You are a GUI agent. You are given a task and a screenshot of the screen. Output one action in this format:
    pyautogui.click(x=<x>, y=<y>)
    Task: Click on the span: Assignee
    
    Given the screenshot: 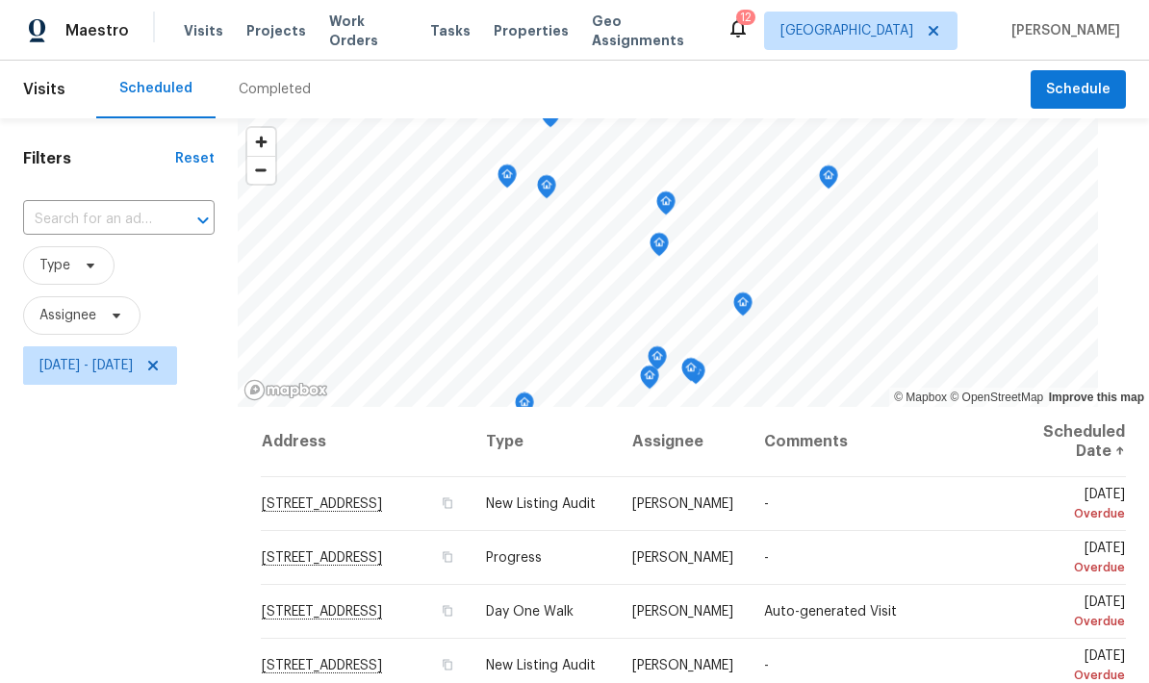 What is the action you would take?
    pyautogui.click(x=67, y=316)
    